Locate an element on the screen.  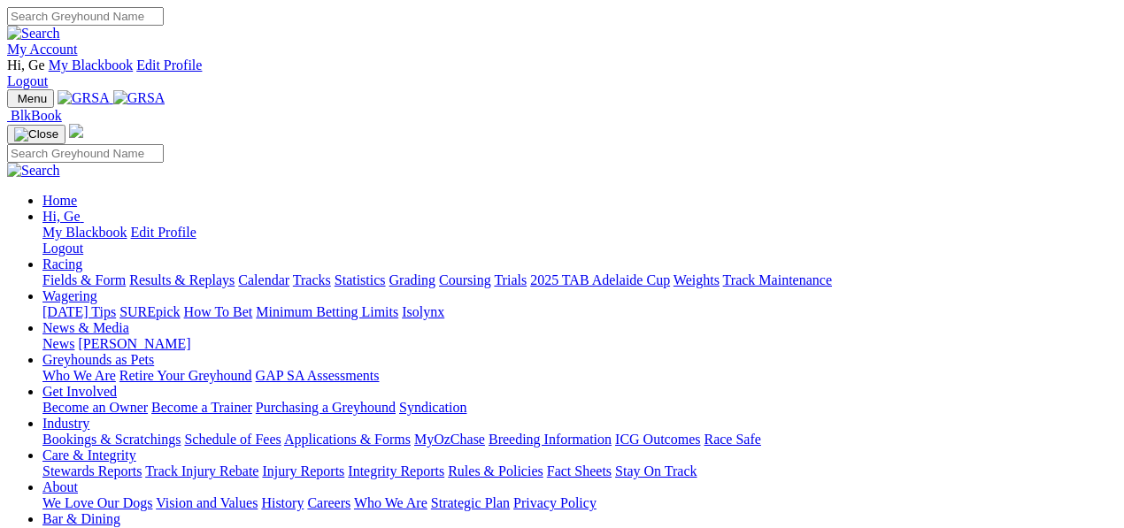
a: Applications & Forms is located at coordinates (347, 439).